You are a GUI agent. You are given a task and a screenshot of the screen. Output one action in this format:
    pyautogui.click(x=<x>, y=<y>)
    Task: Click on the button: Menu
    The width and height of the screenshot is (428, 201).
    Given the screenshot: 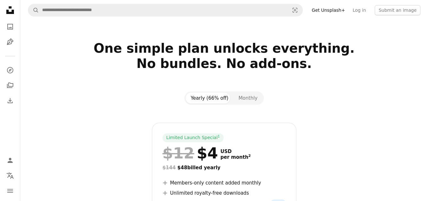 What is the action you would take?
    pyautogui.click(x=10, y=191)
    